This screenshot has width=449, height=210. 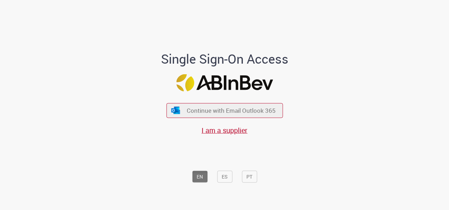 I want to click on button: EN, so click(x=200, y=176).